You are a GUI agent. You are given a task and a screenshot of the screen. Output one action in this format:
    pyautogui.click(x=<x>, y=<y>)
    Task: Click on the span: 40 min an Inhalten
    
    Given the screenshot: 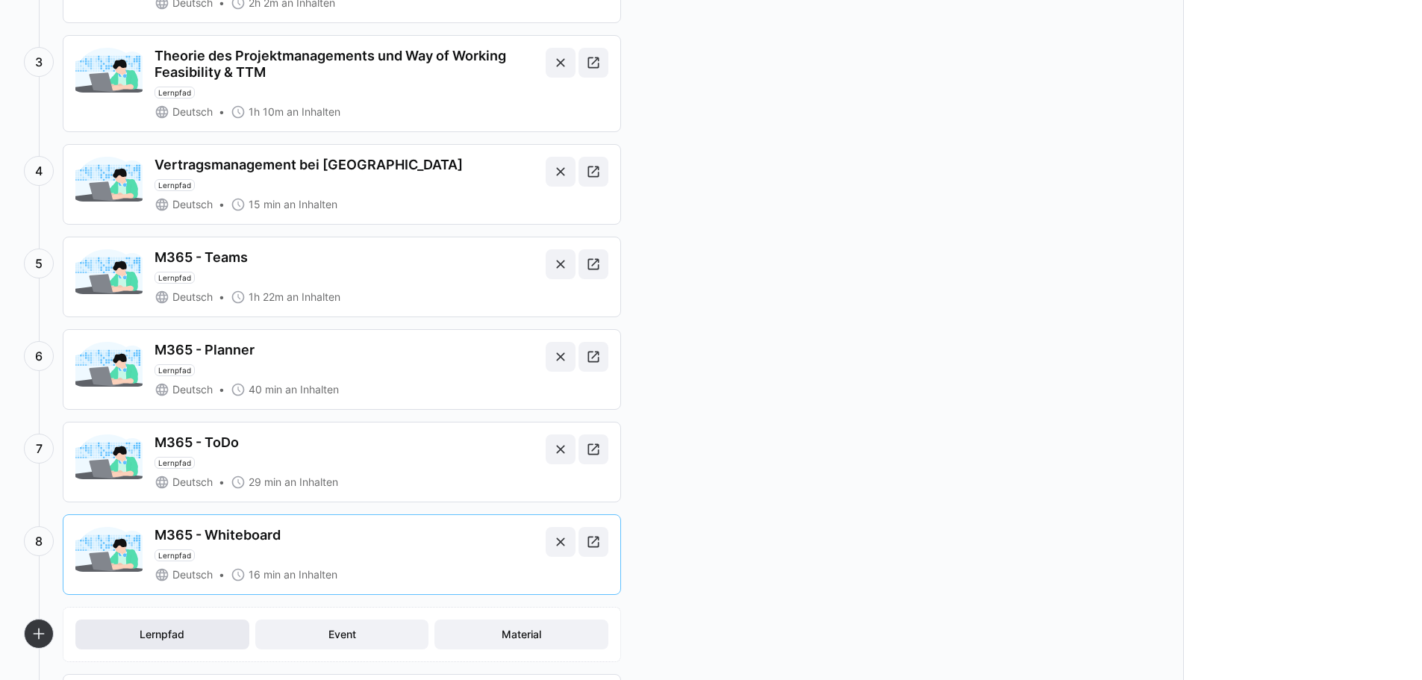 What is the action you would take?
    pyautogui.click(x=293, y=390)
    